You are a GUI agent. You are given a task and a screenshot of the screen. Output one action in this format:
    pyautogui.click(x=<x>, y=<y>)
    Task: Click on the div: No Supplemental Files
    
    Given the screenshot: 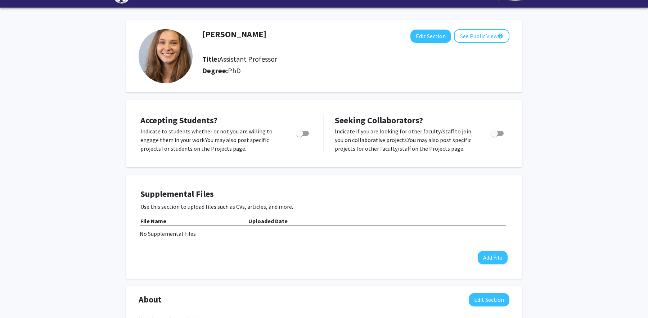 What is the action you would take?
    pyautogui.click(x=324, y=233)
    